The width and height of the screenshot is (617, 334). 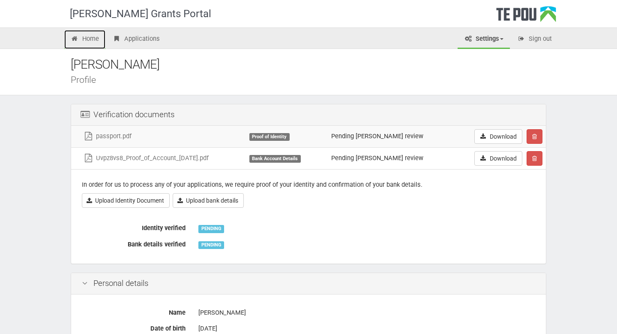 What do you see at coordinates (134, 243) in the screenshot?
I see `label: Bank details verified` at bounding box center [134, 243].